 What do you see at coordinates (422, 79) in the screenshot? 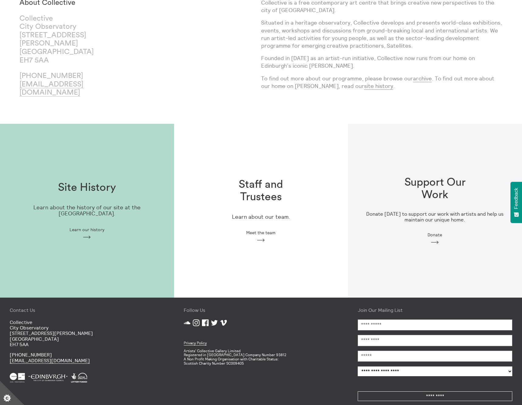
I see `a: archive` at bounding box center [422, 79].